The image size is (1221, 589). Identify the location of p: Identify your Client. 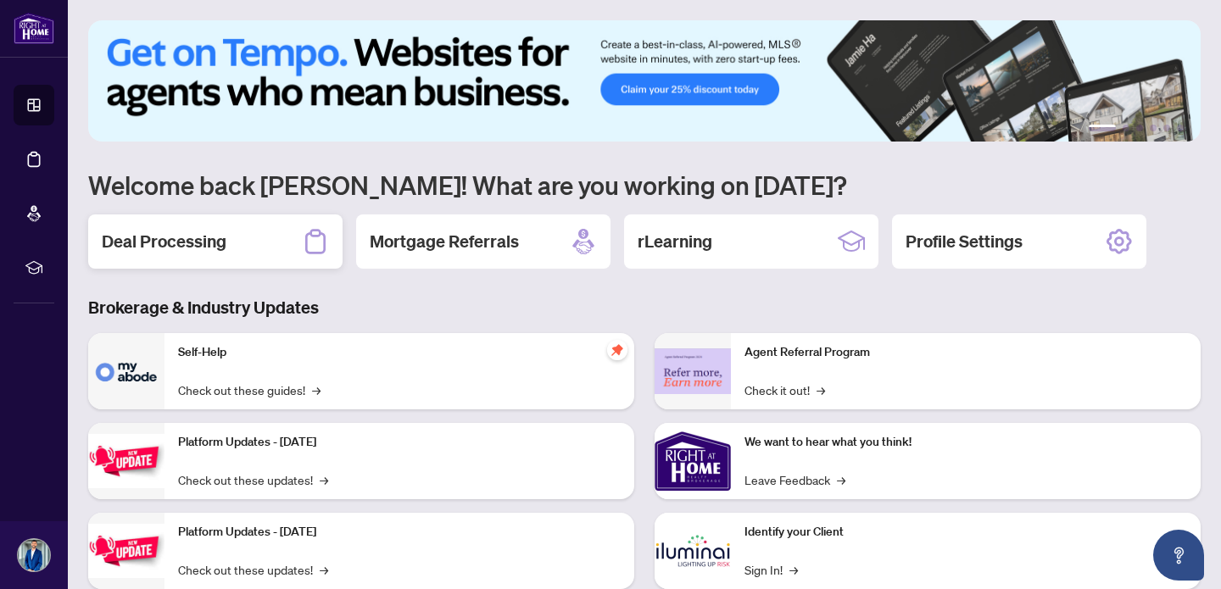
(966, 533).